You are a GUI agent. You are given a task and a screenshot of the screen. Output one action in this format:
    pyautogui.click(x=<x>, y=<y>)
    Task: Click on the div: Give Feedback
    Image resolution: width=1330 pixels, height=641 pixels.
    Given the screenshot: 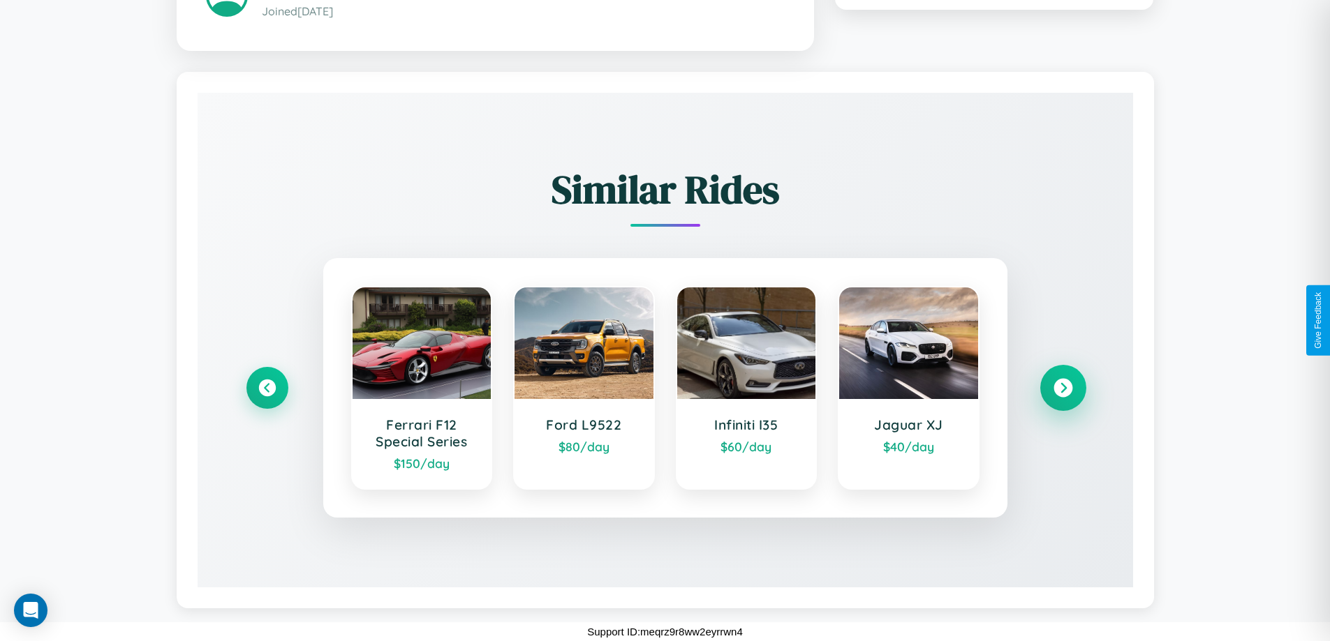 What is the action you would take?
    pyautogui.click(x=1318, y=320)
    